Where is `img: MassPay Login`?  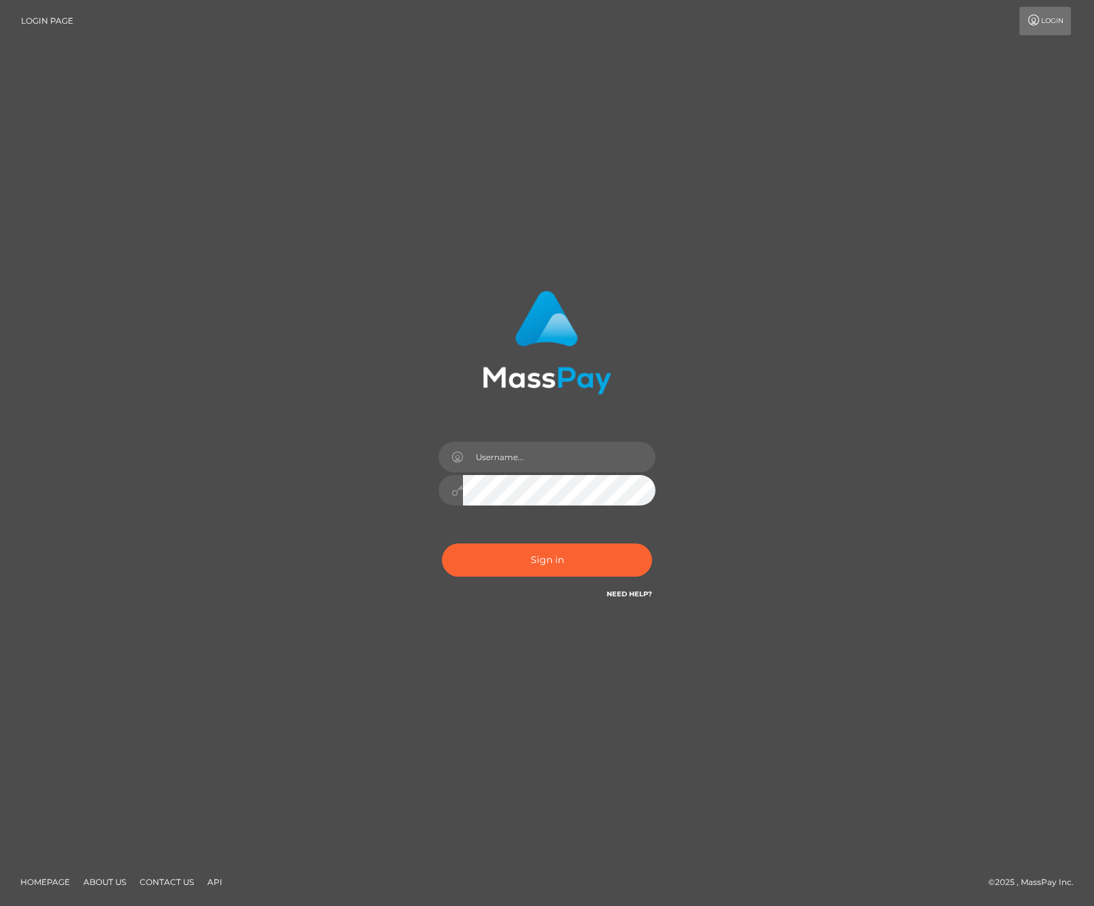
img: MassPay Login is located at coordinates (547, 342).